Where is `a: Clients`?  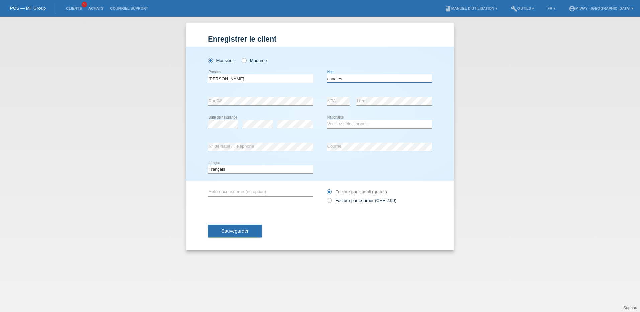 a: Clients is located at coordinates (74, 8).